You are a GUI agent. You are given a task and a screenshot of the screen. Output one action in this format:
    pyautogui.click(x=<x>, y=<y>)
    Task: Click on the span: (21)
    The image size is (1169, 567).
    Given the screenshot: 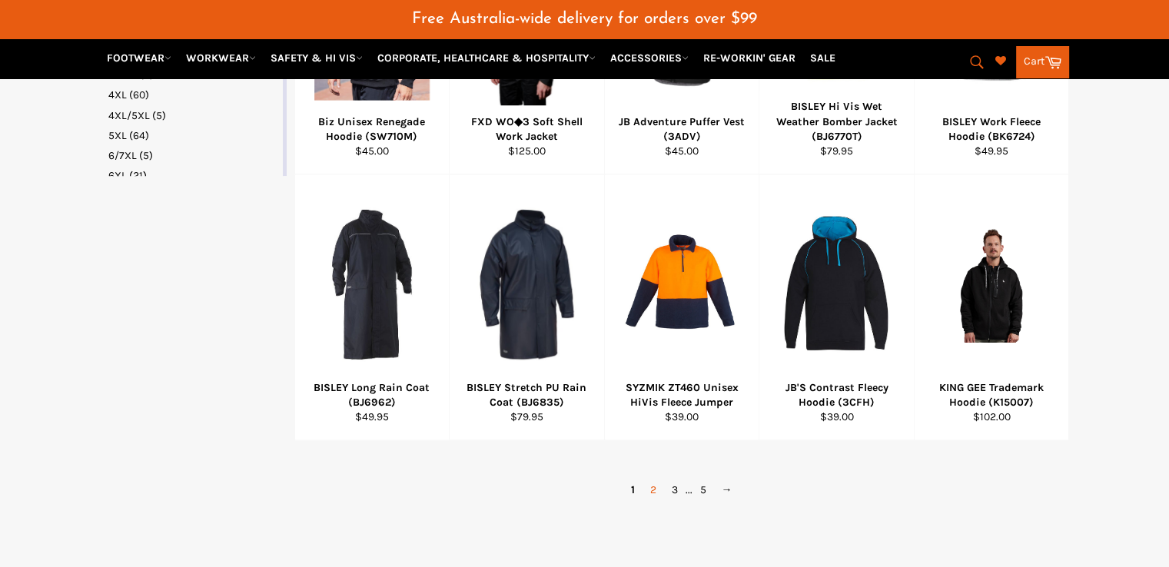 What is the action you would take?
    pyautogui.click(x=138, y=175)
    